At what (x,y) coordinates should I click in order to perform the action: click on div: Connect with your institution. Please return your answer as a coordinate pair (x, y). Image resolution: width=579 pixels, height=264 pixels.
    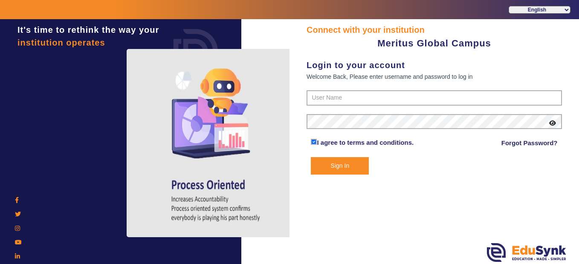
    Looking at the image, I should click on (434, 30).